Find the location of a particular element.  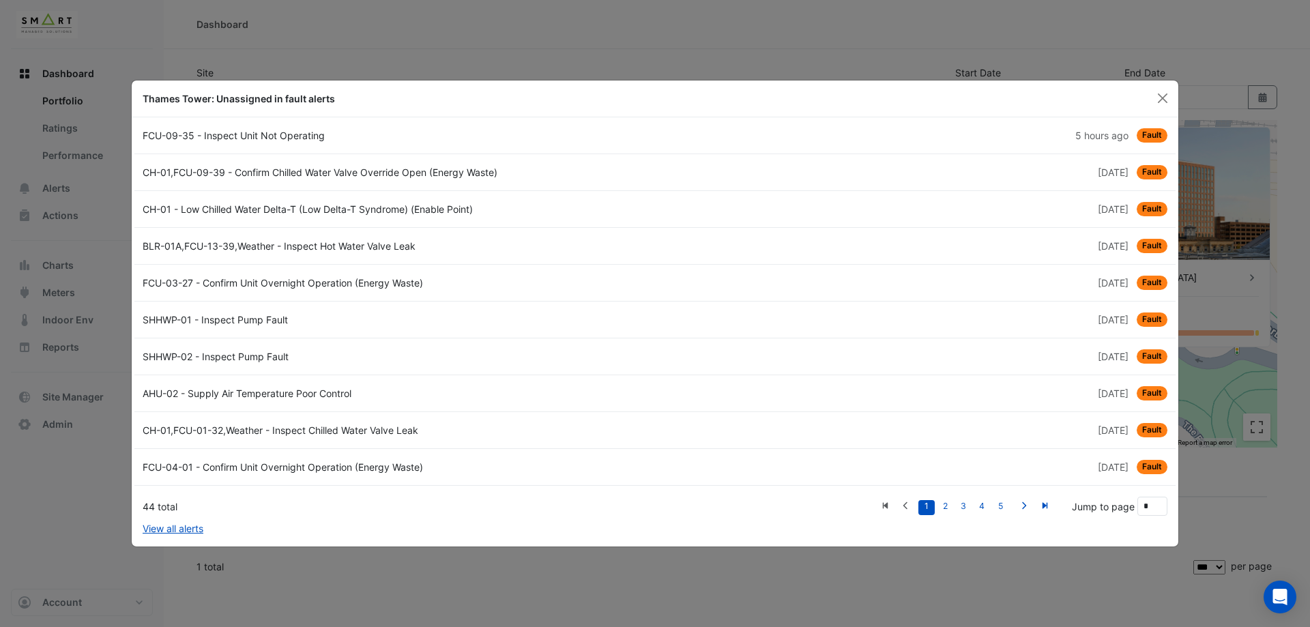

span: Thu 07-Aug-2025 00:01 BST is located at coordinates (1113, 467).